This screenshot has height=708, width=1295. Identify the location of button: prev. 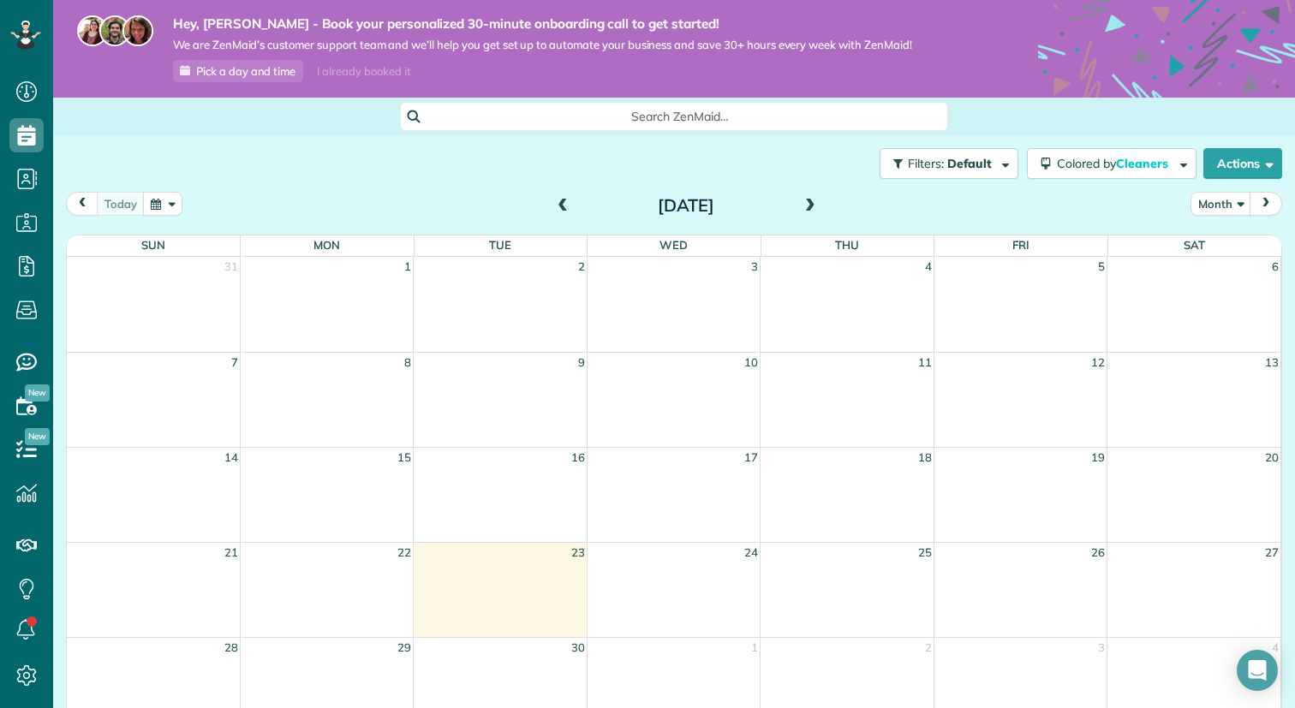
(82, 203).